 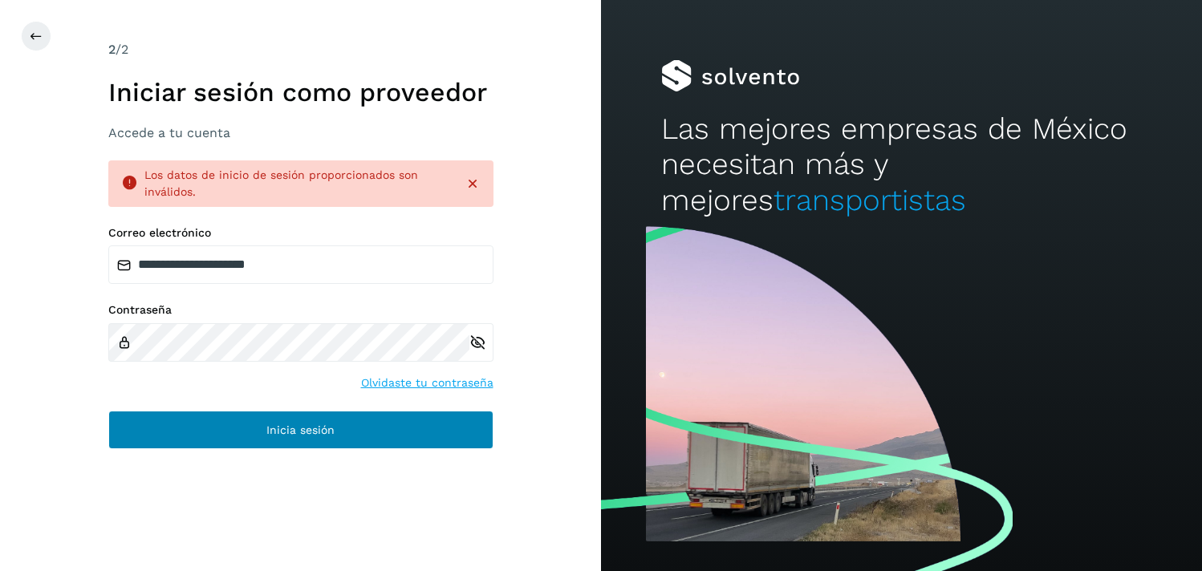 What do you see at coordinates (301, 233) in the screenshot?
I see `label: Correo electrónico` at bounding box center [301, 233].